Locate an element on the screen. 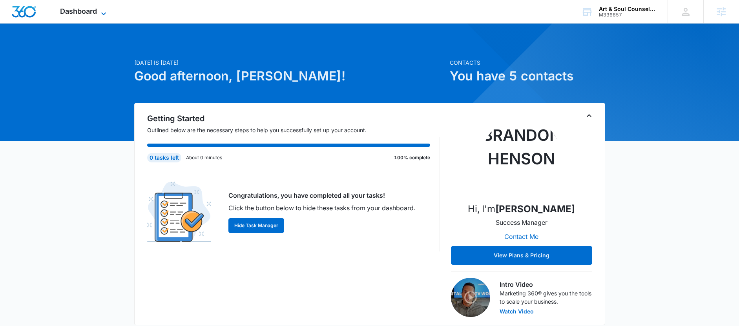 The image size is (739, 326). span: Dashboard is located at coordinates (79, 11).